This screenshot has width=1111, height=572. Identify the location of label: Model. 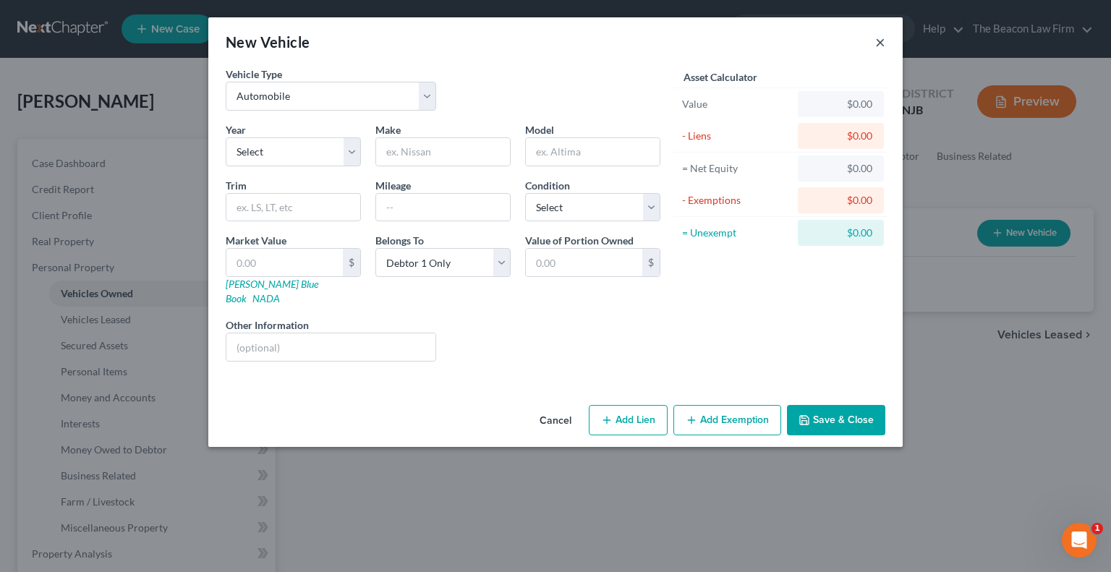
(540, 129).